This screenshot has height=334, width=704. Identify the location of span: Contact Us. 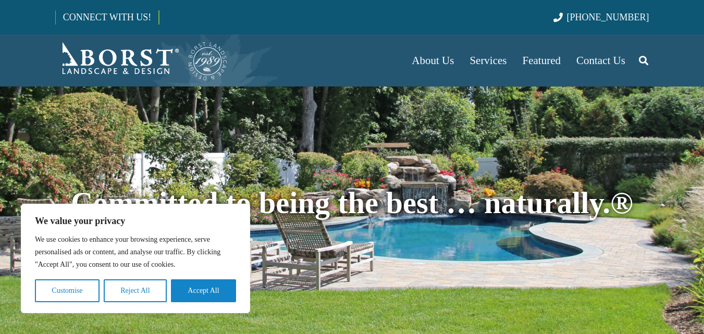
(600, 60).